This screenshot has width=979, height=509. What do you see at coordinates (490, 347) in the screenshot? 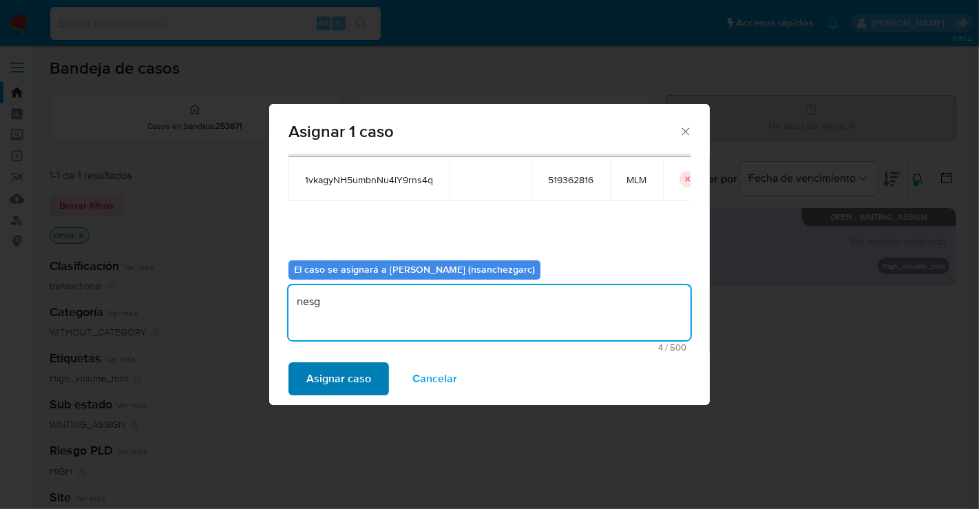
I see `span: Máximo 500 caracteres` at bounding box center [490, 347].